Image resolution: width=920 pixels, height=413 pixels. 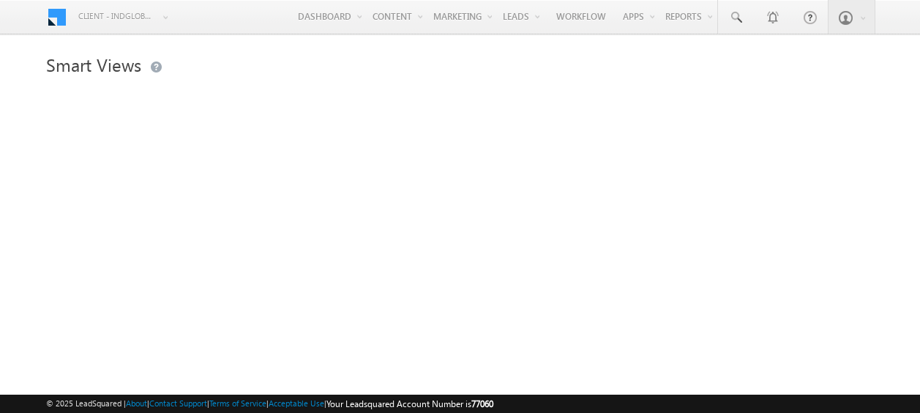 What do you see at coordinates (410, 403) in the screenshot?
I see `span: Your Leadsquared Account Number is` at bounding box center [410, 403].